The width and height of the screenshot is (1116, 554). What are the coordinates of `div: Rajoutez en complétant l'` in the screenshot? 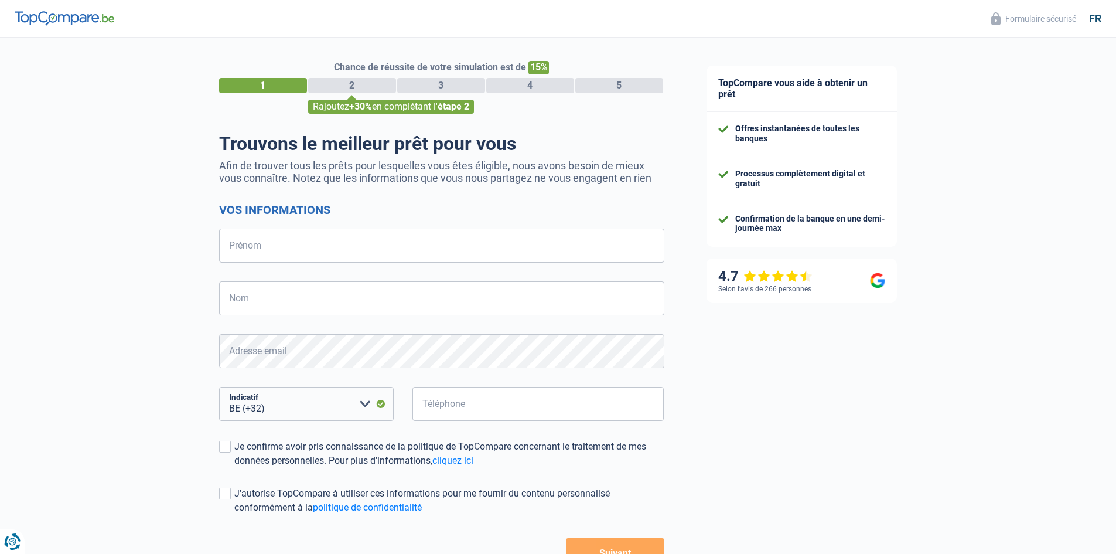 It's located at (391, 107).